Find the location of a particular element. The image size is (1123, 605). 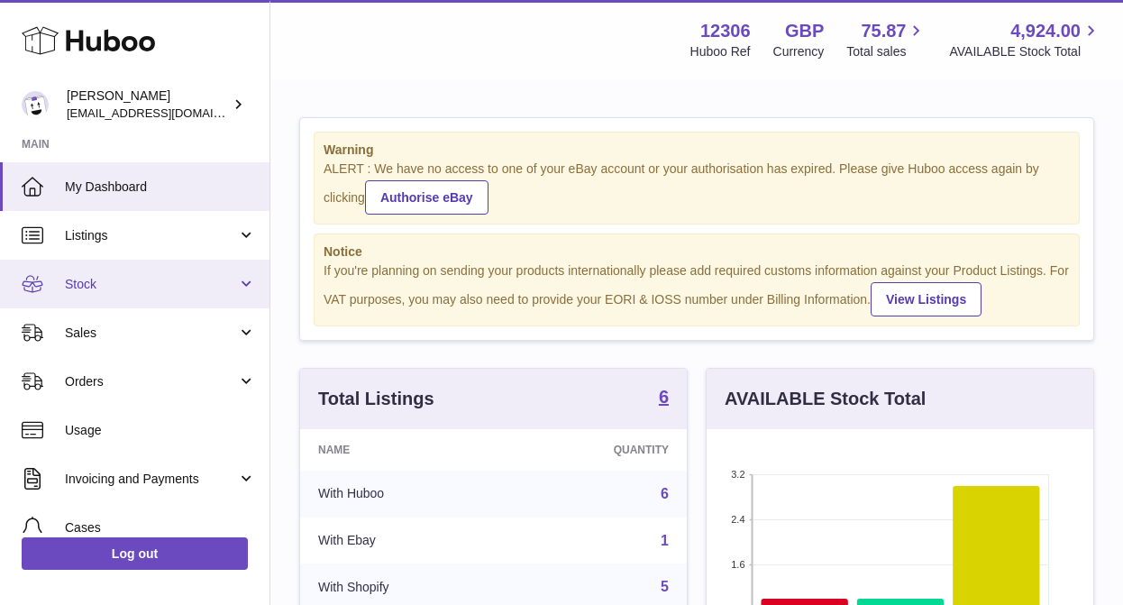

text: 1.6 is located at coordinates (737, 564).